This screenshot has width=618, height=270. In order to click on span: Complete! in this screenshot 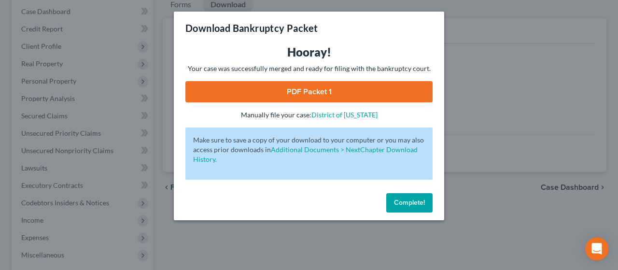, I will do `click(409, 202)`.